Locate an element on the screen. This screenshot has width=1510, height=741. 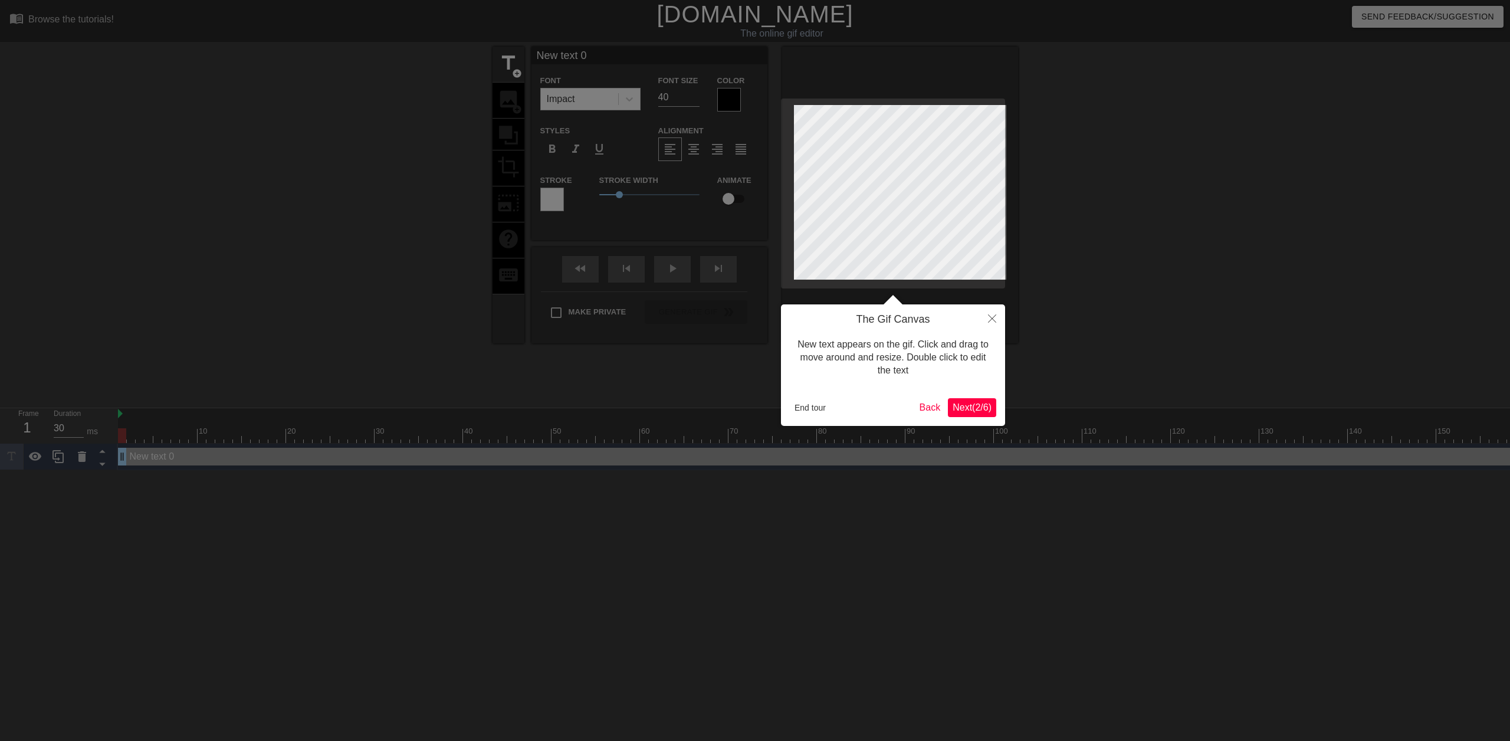
button: Next is located at coordinates (972, 408).